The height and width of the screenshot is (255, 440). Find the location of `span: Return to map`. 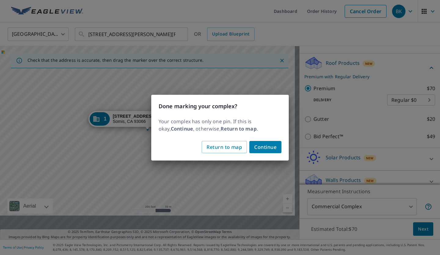

span: Return to map is located at coordinates (224, 147).